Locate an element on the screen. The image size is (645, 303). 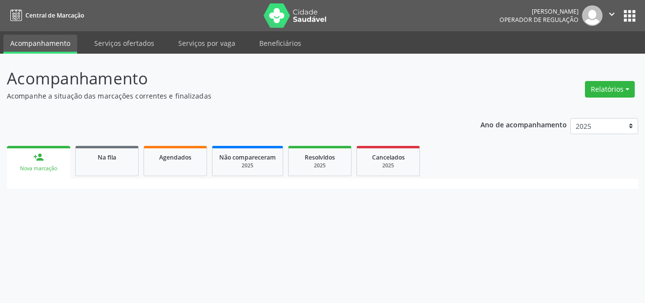
span: Não compareceram is located at coordinates (247, 157).